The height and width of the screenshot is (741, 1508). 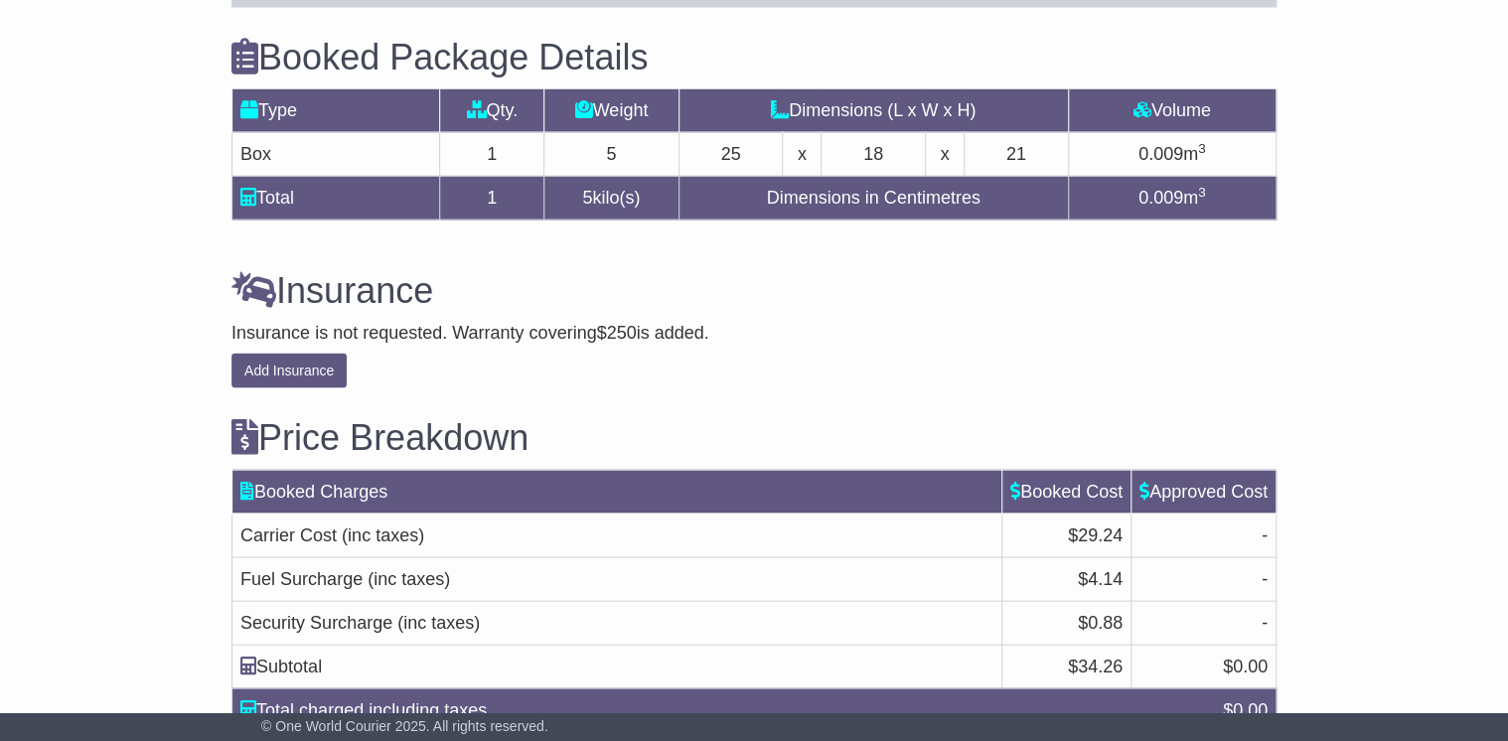 What do you see at coordinates (1203, 491) in the screenshot?
I see `td: Approved Cost` at bounding box center [1203, 491].